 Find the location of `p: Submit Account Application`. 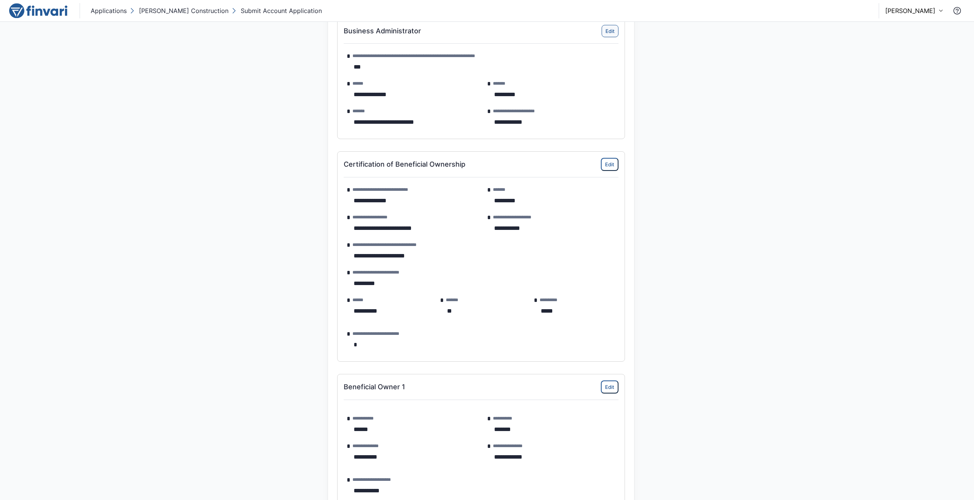

p: Submit Account Application is located at coordinates (281, 11).